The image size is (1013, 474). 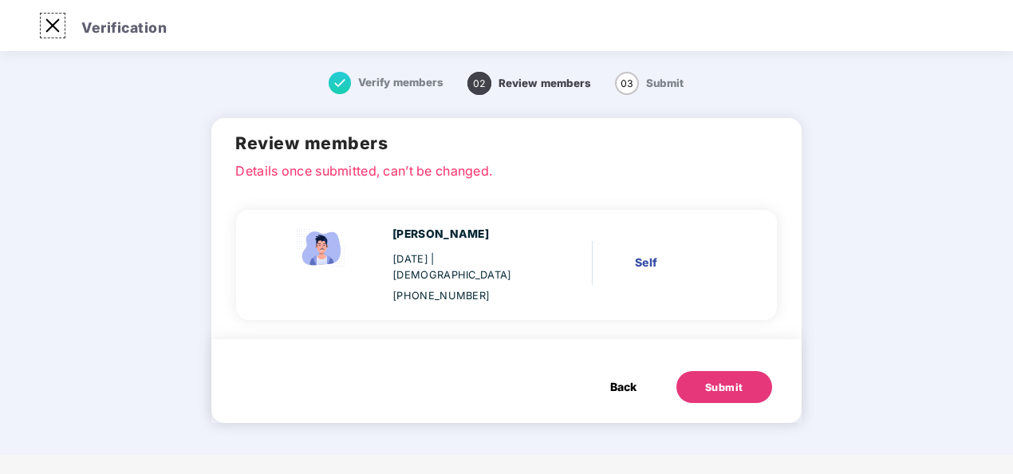 What do you see at coordinates (506, 143) in the screenshot?
I see `h2: Review members` at bounding box center [506, 143].